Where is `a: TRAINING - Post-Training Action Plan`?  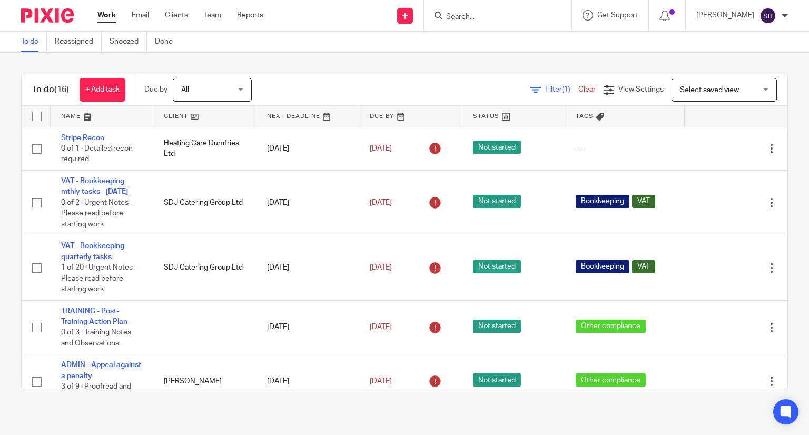 a: TRAINING - Post-Training Action Plan is located at coordinates (94, 316).